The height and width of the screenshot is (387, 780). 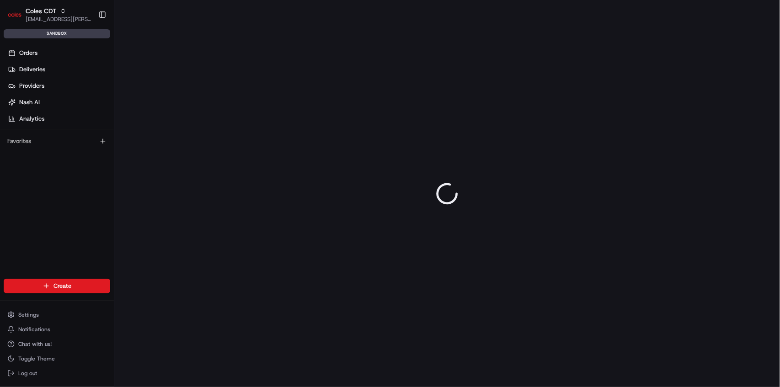 I want to click on img: Coles CDT, so click(x=15, y=15).